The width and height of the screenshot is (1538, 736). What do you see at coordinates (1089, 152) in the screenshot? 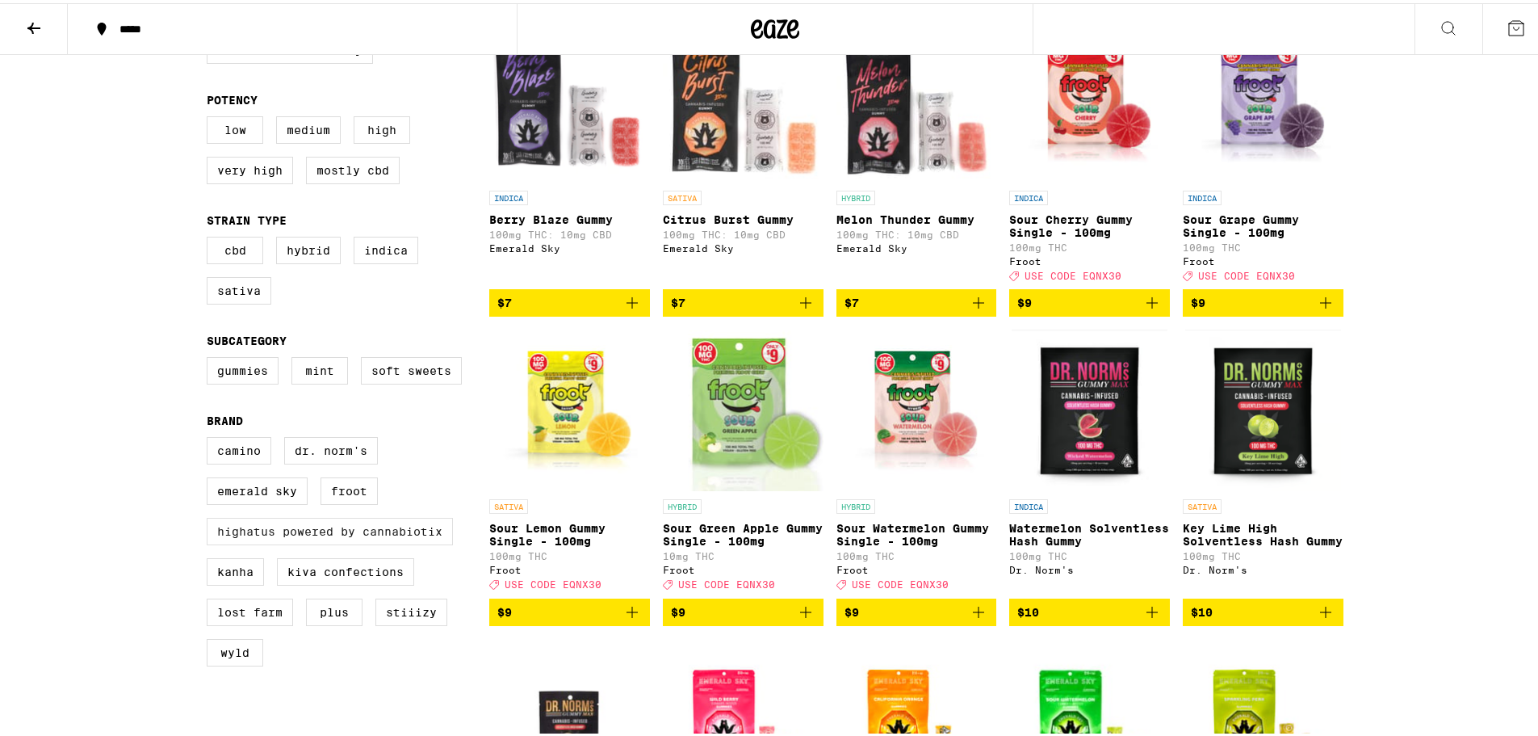
I see `a: Open page for Sour Cherry Gummy Single - 100mg from Froot` at bounding box center [1089, 152].